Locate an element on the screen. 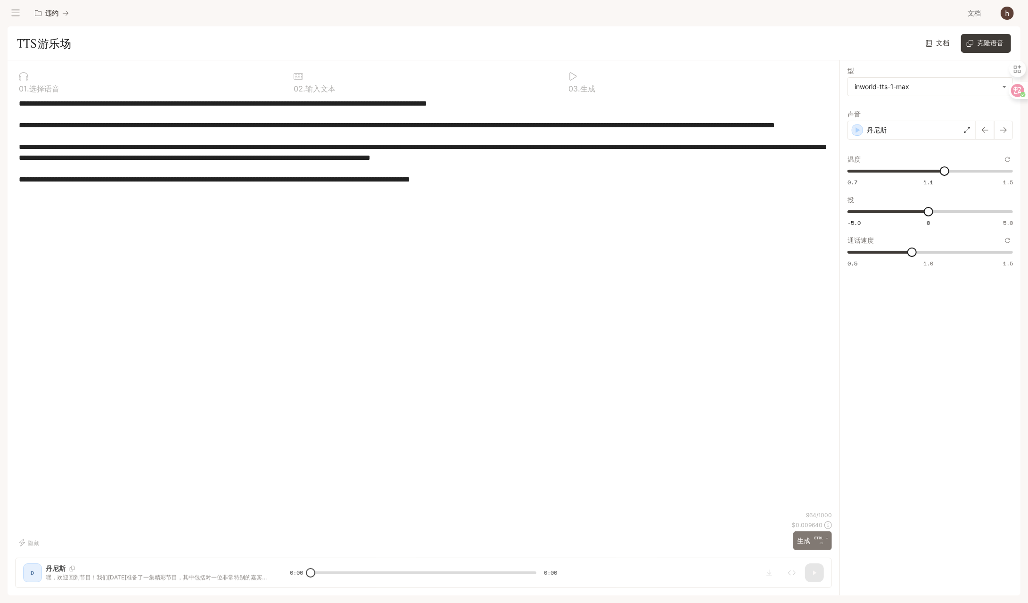 The height and width of the screenshot is (603, 1028). p: 0 3 . is located at coordinates (574, 89).